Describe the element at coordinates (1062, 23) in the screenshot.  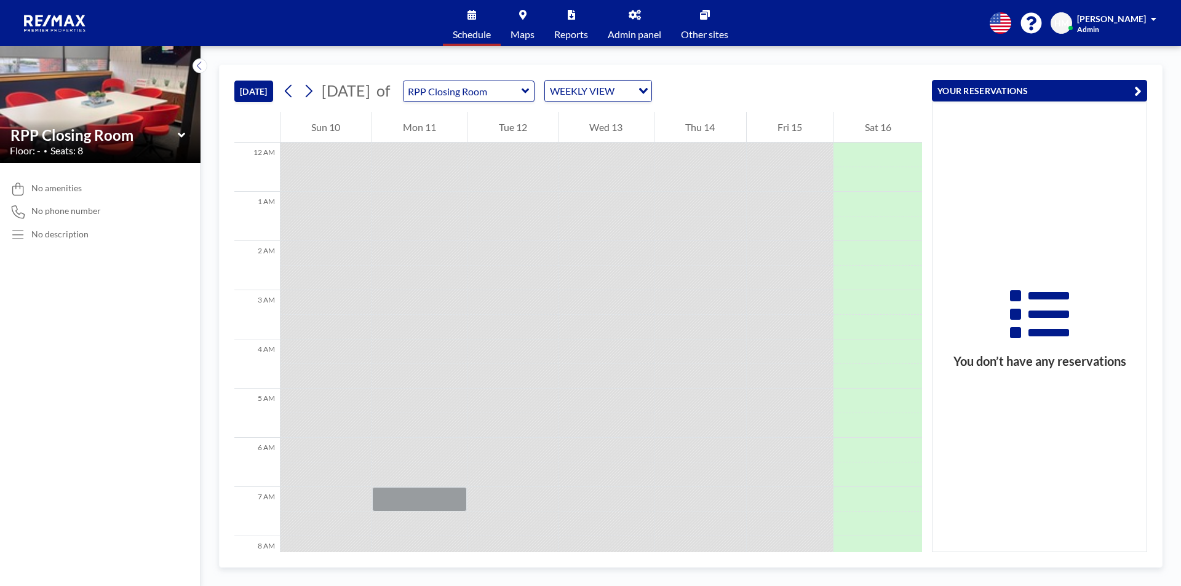
I see `span: HM` at that location.